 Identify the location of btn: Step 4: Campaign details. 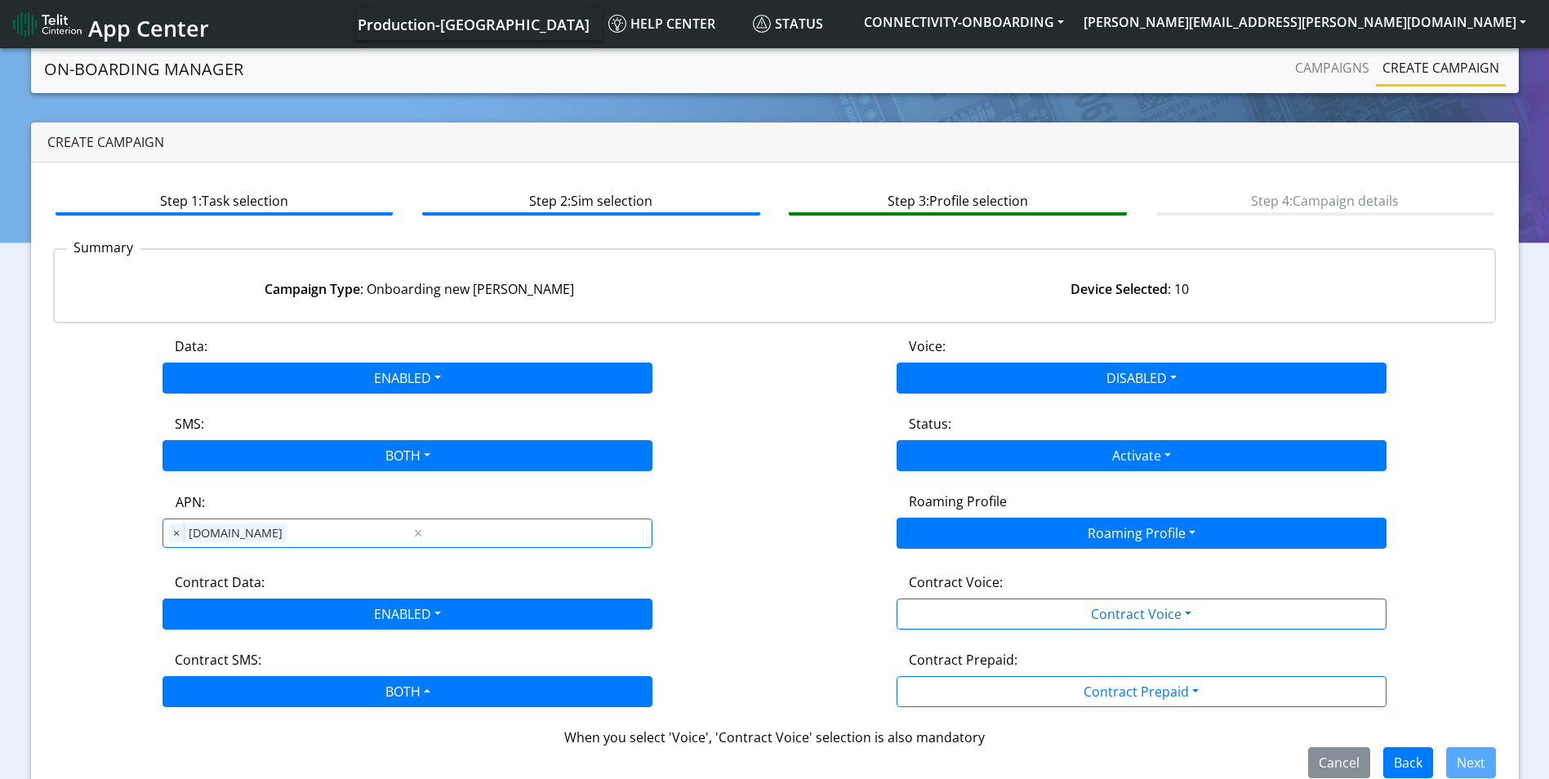
(1324, 200).